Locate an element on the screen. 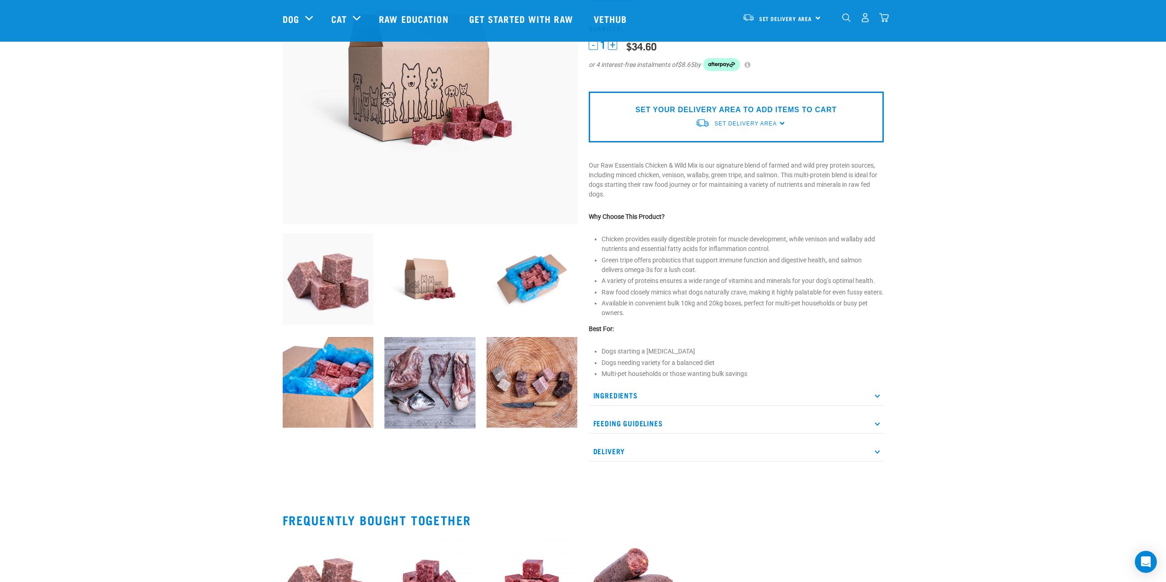 This screenshot has width=1166, height=582. a: Dog is located at coordinates (291, 19).